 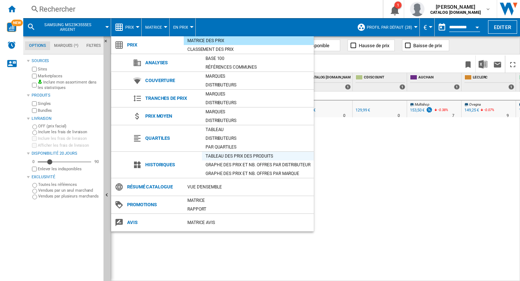 What do you see at coordinates (172, 63) in the screenshot?
I see `span: Analyses` at bounding box center [172, 63].